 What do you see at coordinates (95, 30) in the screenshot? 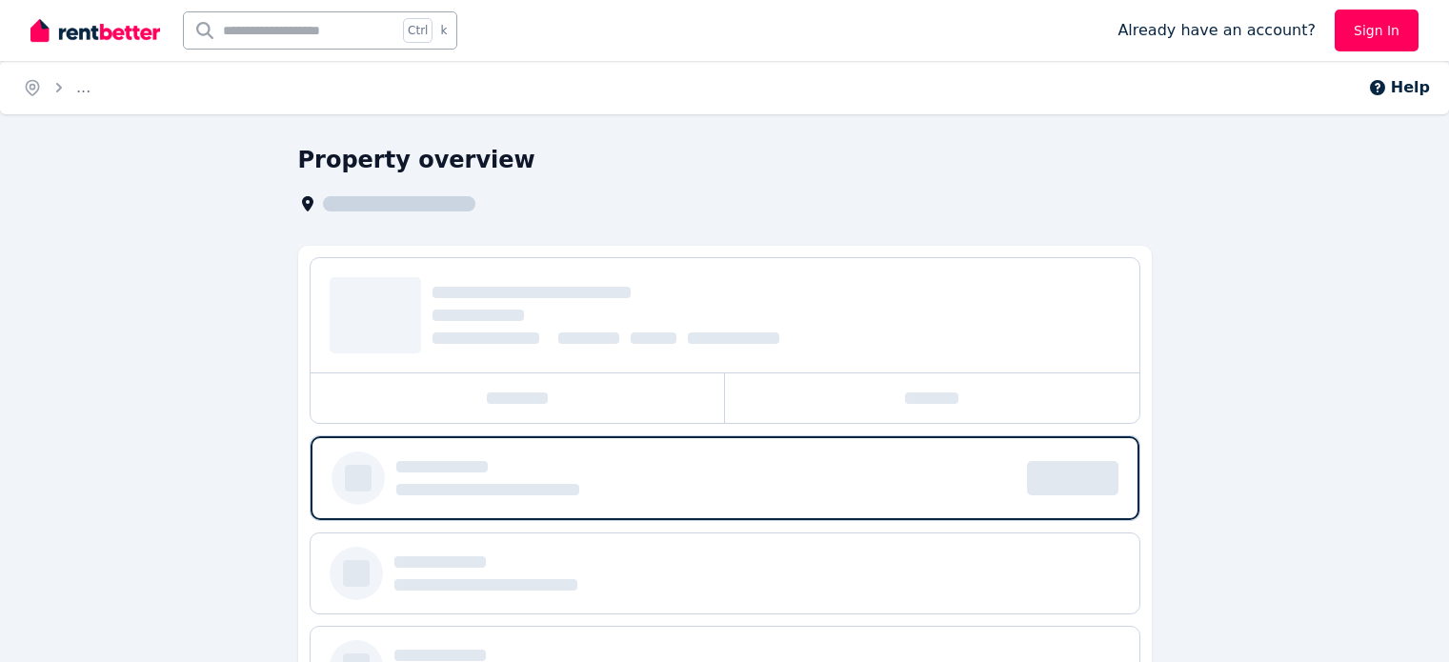
I see `img: RentBetter` at bounding box center [95, 30].